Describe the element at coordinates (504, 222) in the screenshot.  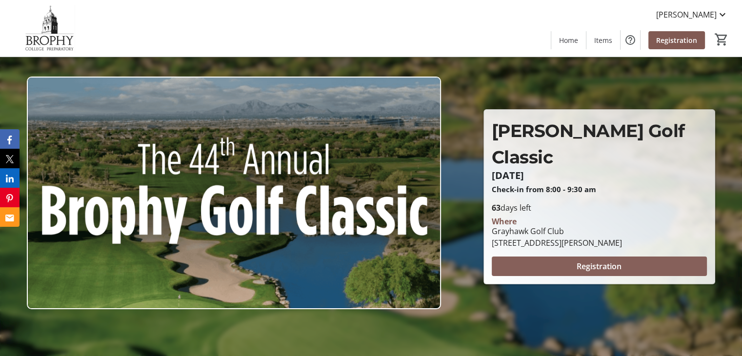
I see `div: Where` at that location.